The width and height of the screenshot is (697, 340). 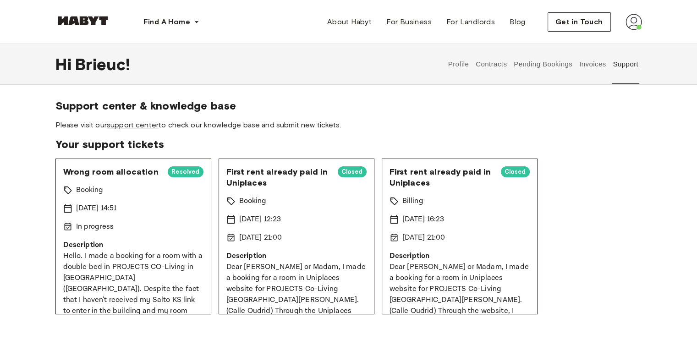 I want to click on img: avatar, so click(x=634, y=22).